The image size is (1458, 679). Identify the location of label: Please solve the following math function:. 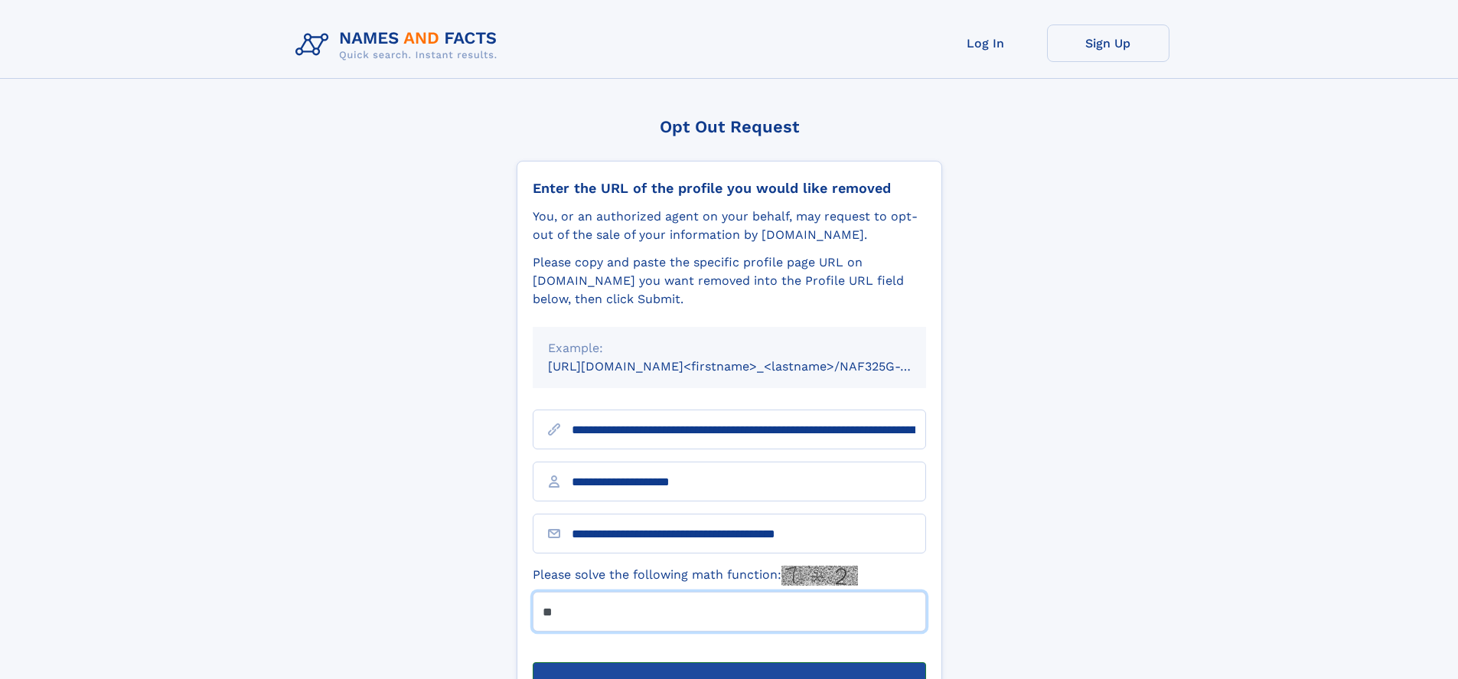
(695, 576).